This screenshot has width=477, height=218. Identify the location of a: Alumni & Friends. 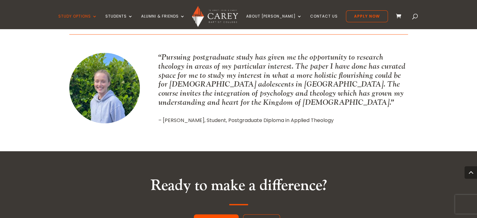
(163, 21).